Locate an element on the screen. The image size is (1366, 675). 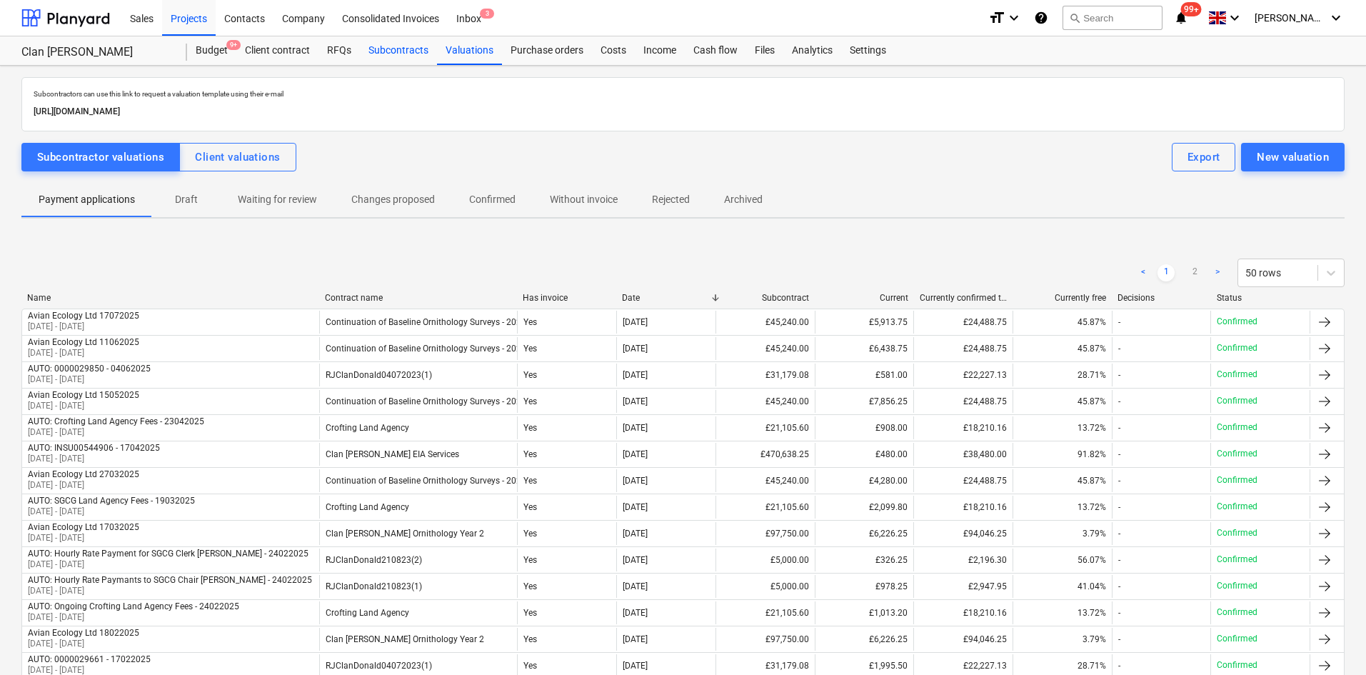
i: Knowledge base is located at coordinates (1041, 18).